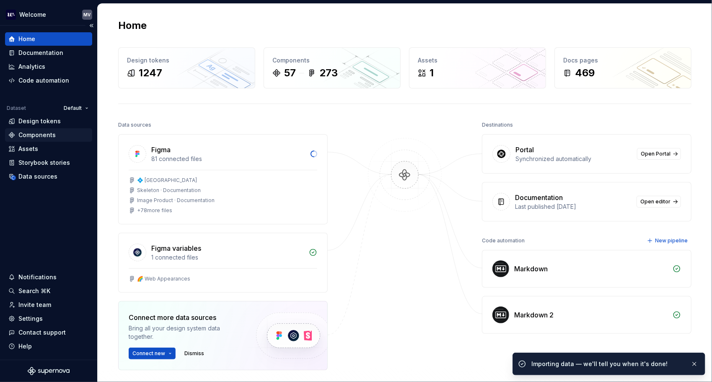 This screenshot has width=712, height=382. Describe the element at coordinates (49, 80) in the screenshot. I see `a: Code automation` at that location.